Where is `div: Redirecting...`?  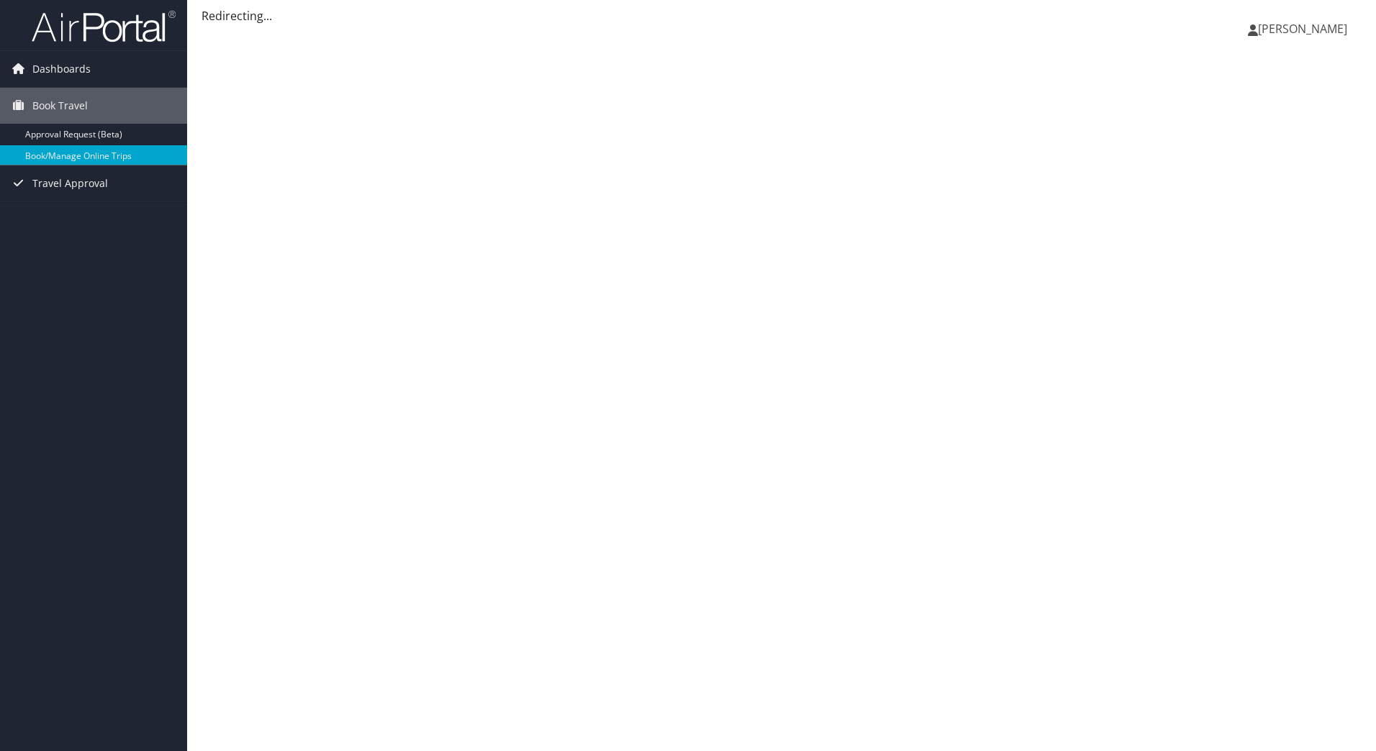
div: Redirecting... is located at coordinates (781, 16).